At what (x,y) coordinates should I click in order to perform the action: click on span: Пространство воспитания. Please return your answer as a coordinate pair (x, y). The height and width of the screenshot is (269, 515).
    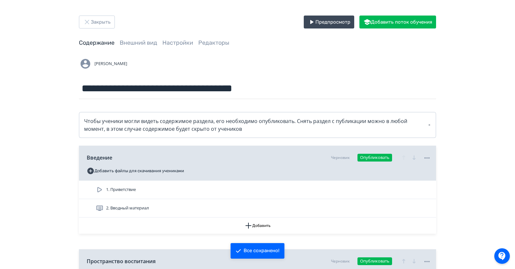
    Looking at the image, I should click on (121, 261).